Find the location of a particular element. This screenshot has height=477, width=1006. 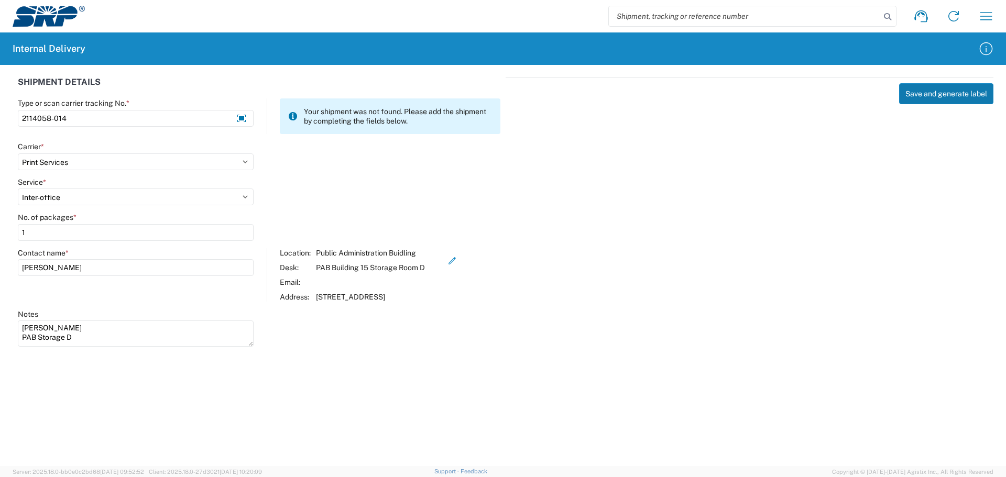

span: Your shipment was not found. Please add the shipment by completing the fields below. is located at coordinates (398, 116).